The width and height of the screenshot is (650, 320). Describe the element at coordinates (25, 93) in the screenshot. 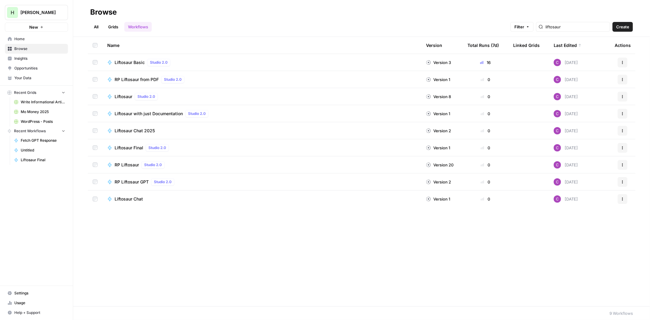

I see `span: Recent Grids` at that location.